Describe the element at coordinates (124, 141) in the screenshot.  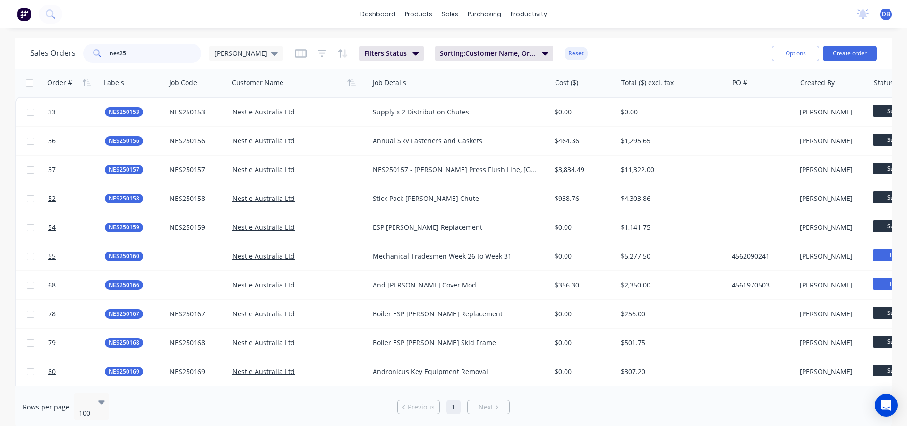
I see `span: NES250156` at that location.